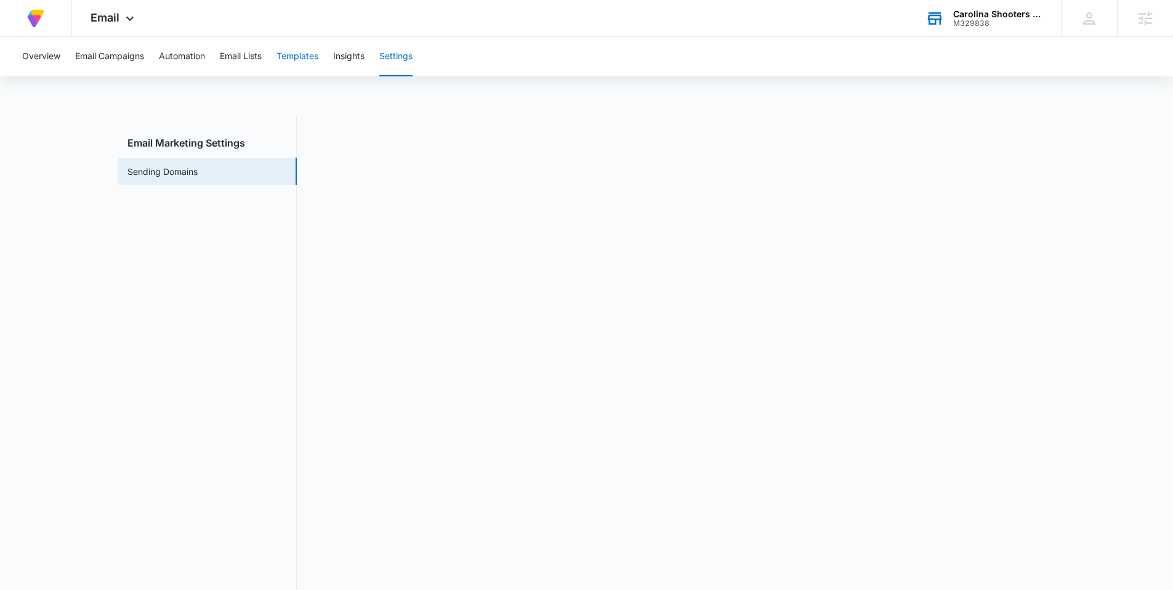 The width and height of the screenshot is (1173, 590). What do you see at coordinates (396, 57) in the screenshot?
I see `button: Settings` at bounding box center [396, 57].